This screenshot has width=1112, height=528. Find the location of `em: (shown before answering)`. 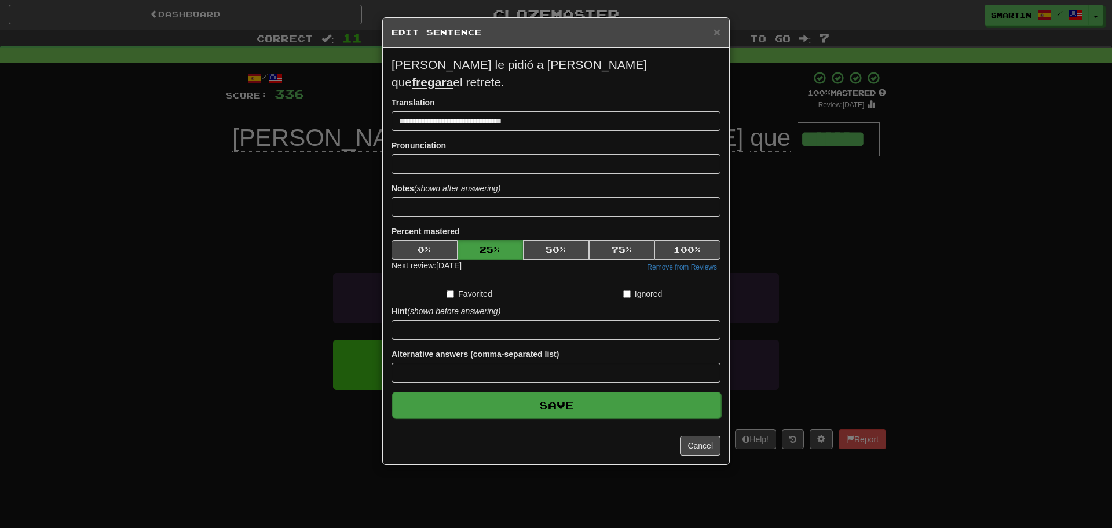

em: (shown before answering) is located at coordinates (453, 311).